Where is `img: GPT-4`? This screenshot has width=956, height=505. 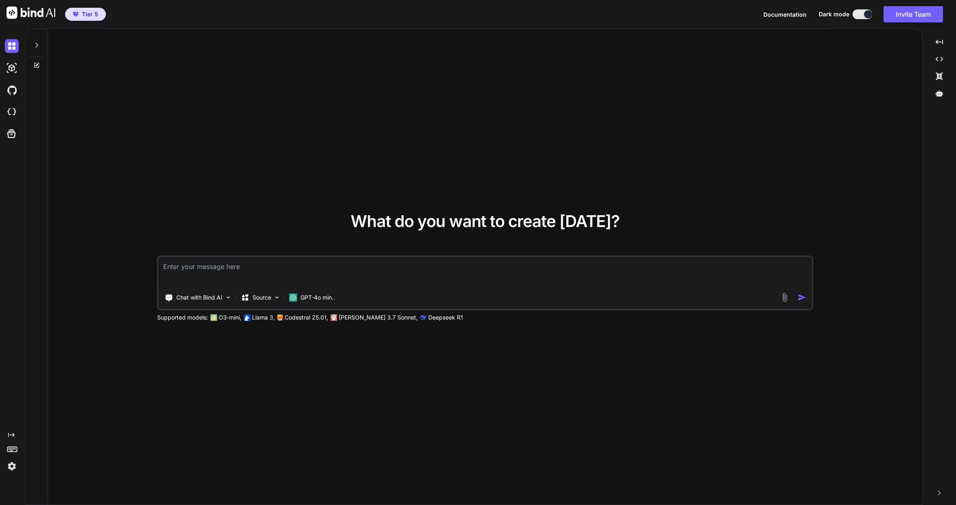 img: GPT-4 is located at coordinates (214, 317).